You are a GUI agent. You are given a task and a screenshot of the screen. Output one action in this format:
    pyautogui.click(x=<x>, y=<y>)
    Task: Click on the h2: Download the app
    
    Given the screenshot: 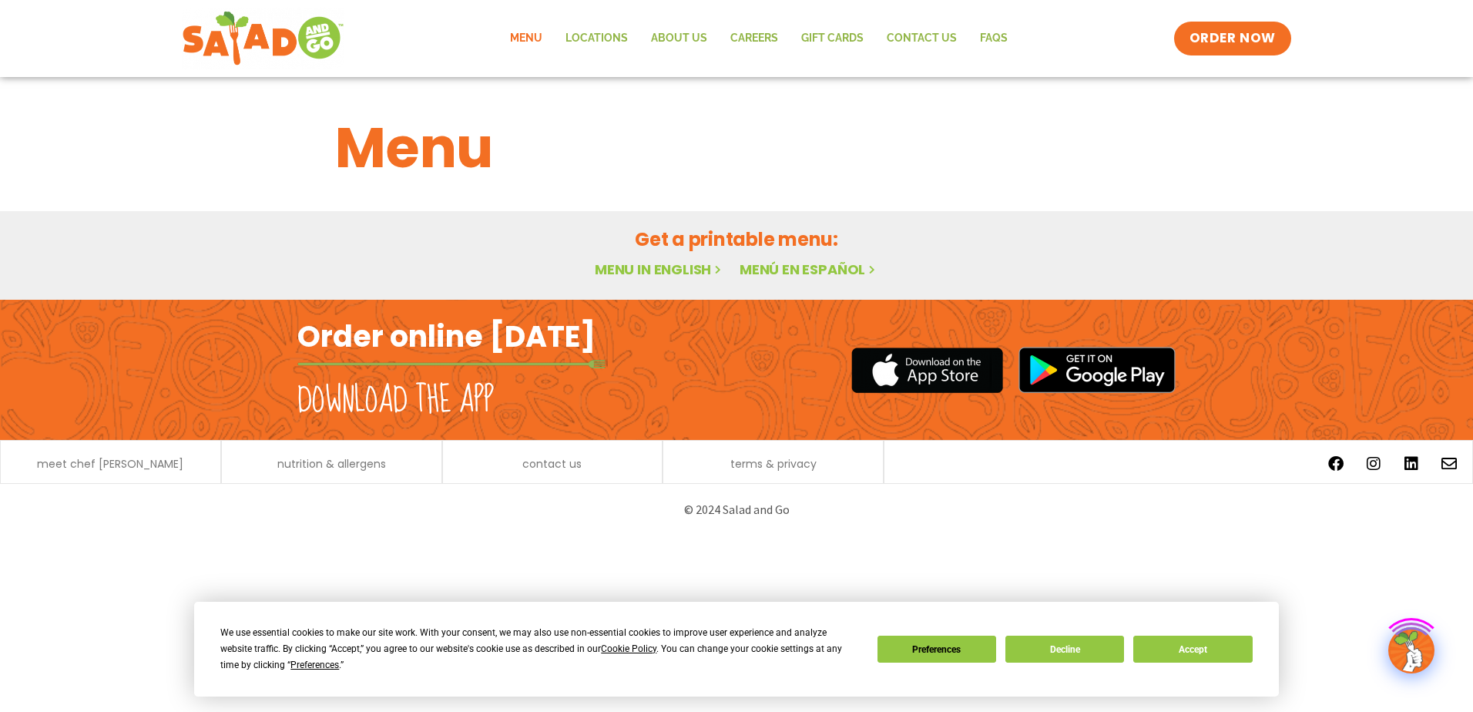 What is the action you would take?
    pyautogui.click(x=395, y=401)
    